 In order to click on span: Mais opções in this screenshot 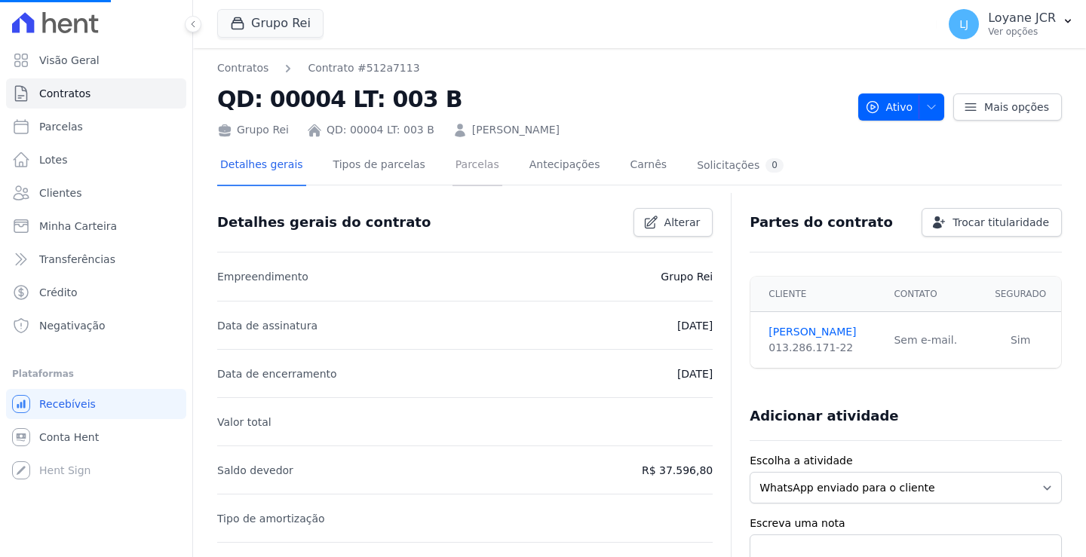, I will do `click(1016, 107)`.